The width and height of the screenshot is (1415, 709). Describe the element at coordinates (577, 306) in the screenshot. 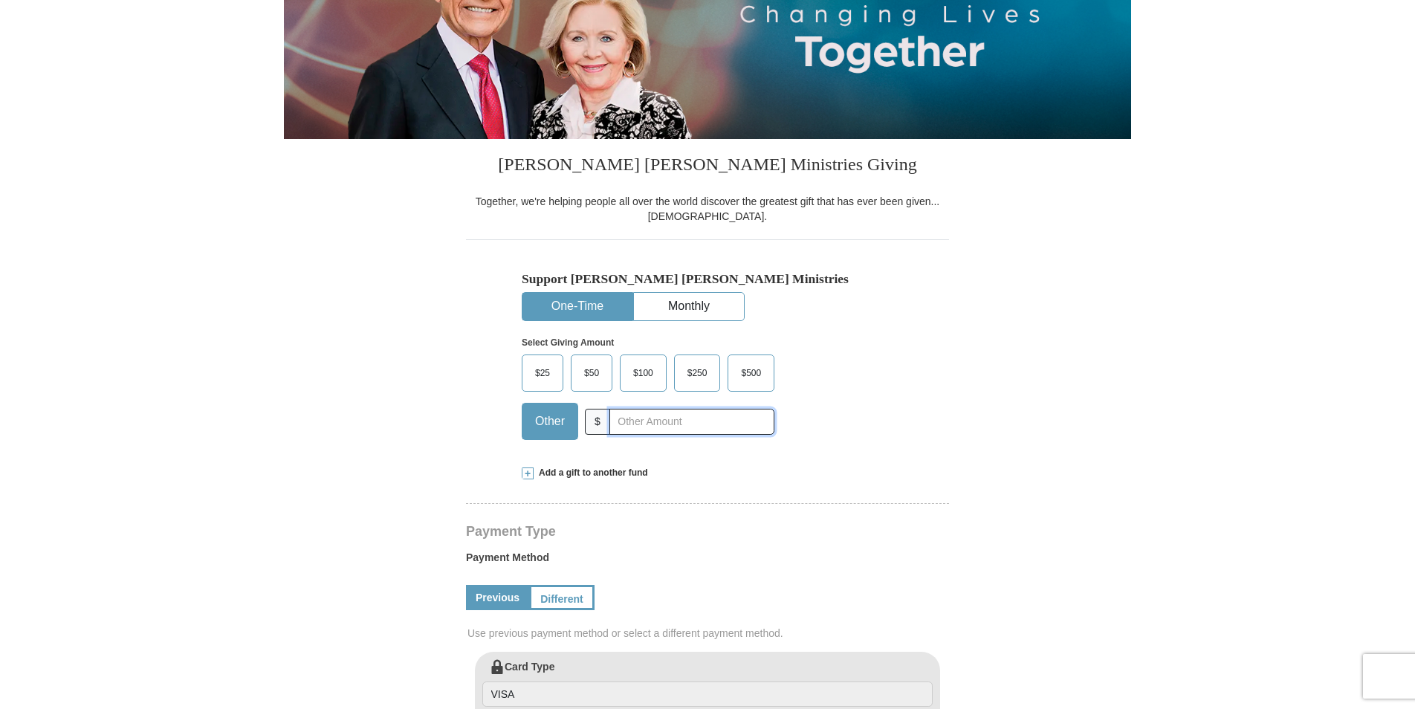

I see `button: One-Time` at that location.